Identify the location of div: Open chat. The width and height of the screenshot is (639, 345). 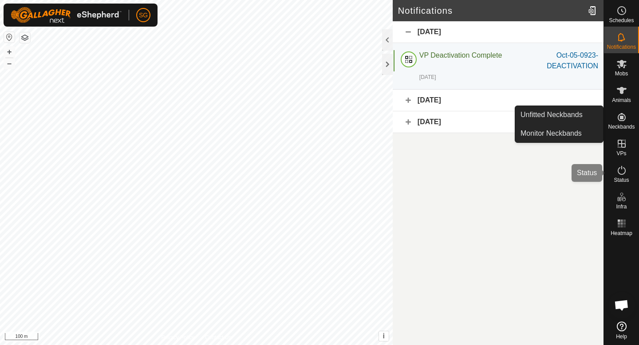
(622, 305).